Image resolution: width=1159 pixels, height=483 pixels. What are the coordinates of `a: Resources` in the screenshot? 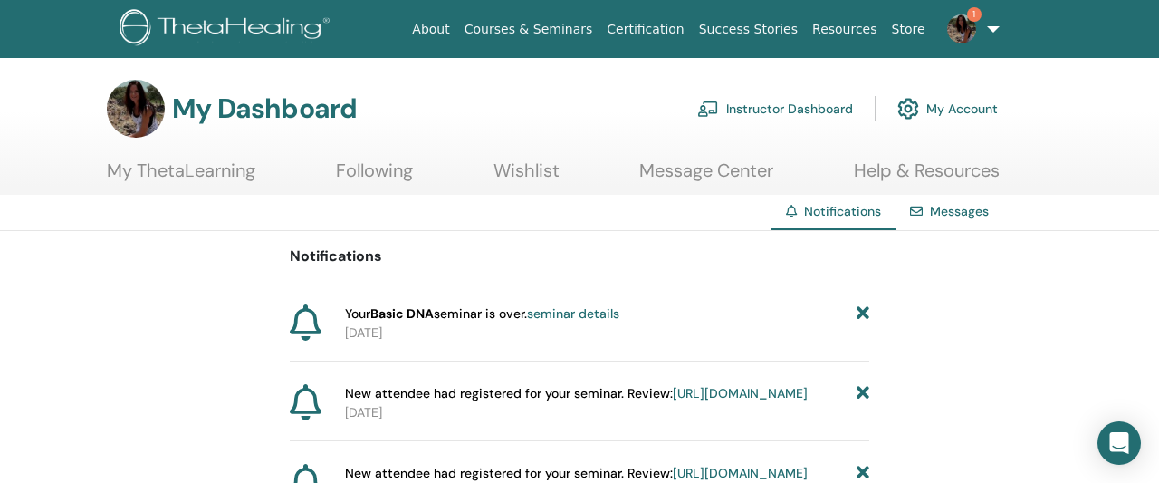 It's located at (845, 29).